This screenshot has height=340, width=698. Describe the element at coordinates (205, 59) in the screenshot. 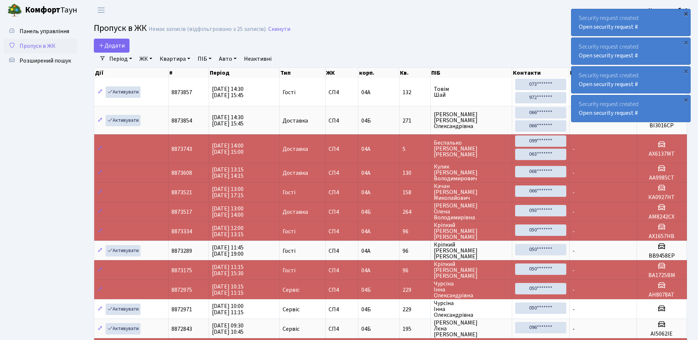

I see `a: ПІБ` at that location.